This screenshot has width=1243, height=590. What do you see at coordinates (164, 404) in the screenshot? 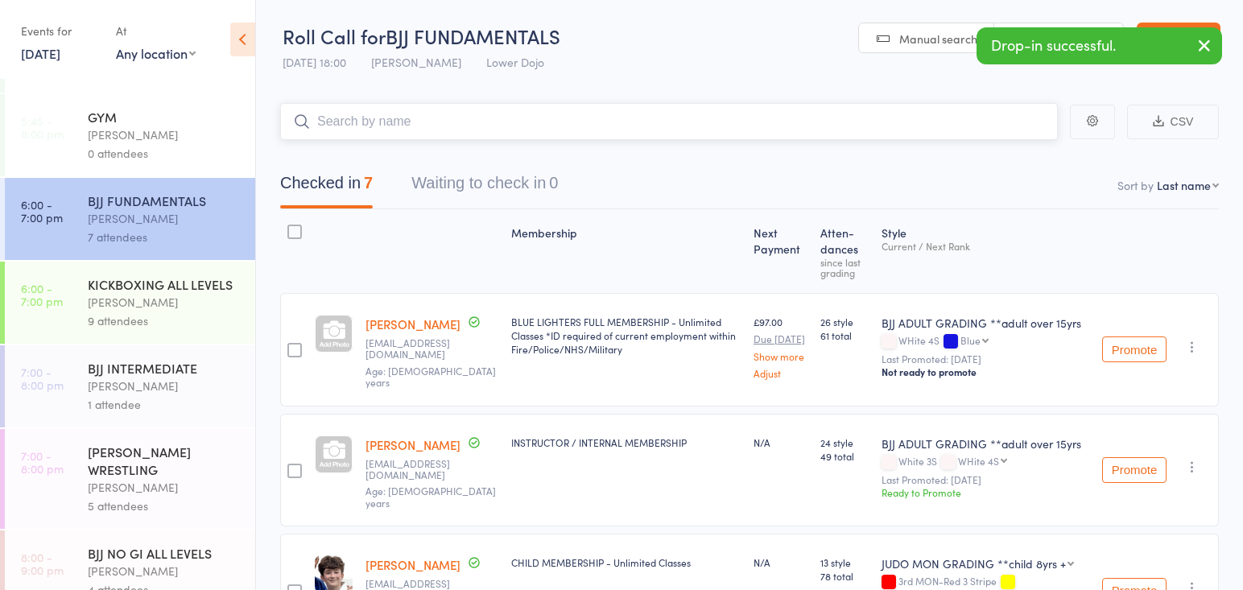
I see `div: 1 attendee` at bounding box center [164, 404].